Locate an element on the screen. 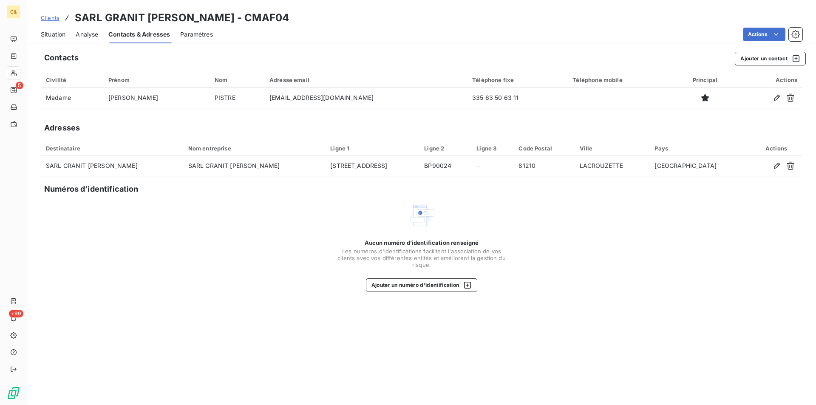 This screenshot has height=405, width=816. button: Ajouter un contact is located at coordinates (770, 59).